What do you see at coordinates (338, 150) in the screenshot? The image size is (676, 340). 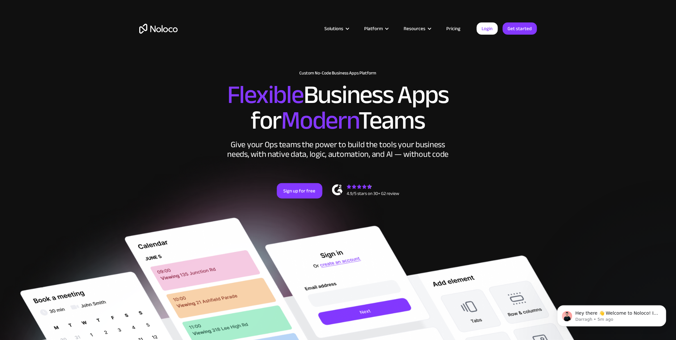 I see `div: Give your Ops teams the power to build the tools your business needs, with native data, logic, au...` at bounding box center [338, 150].